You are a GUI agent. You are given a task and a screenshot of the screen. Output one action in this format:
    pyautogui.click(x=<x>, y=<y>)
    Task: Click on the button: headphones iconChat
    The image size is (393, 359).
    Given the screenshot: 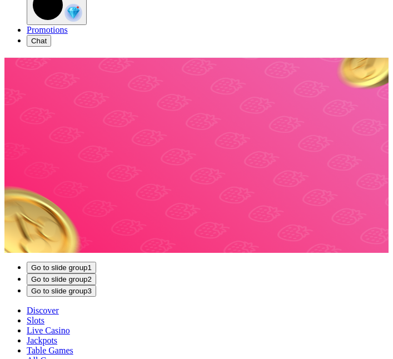 What is the action you would take?
    pyautogui.click(x=39, y=41)
    